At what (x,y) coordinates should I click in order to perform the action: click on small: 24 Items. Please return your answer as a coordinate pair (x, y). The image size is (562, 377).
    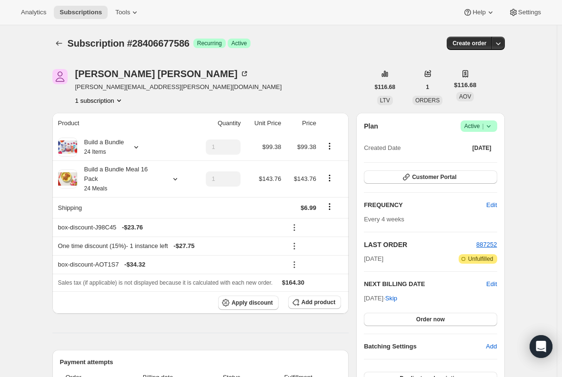
    Looking at the image, I should click on (95, 152).